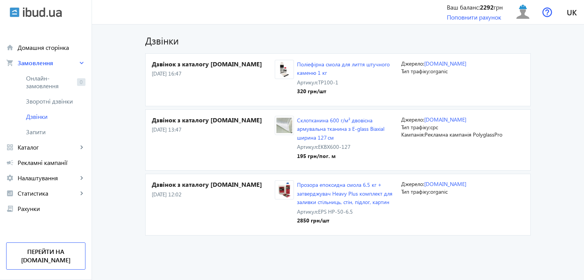 The image size is (584, 280). Describe the element at coordinates (346, 91) in the screenshot. I see `div: 320 грн /шт` at that location.